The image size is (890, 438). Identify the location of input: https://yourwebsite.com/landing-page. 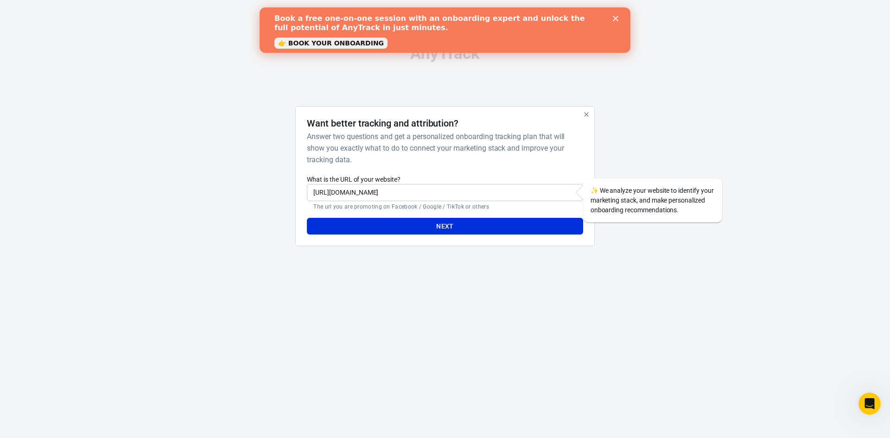
(444, 192).